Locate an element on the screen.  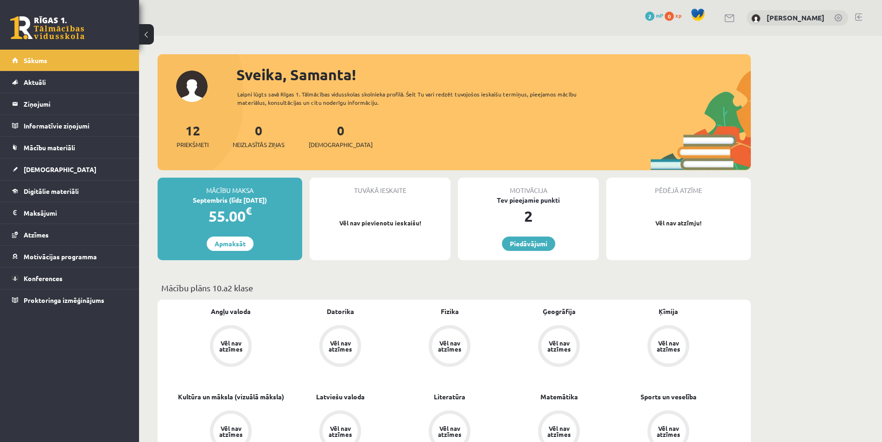
span: Motivācijas programma is located at coordinates (60, 256).